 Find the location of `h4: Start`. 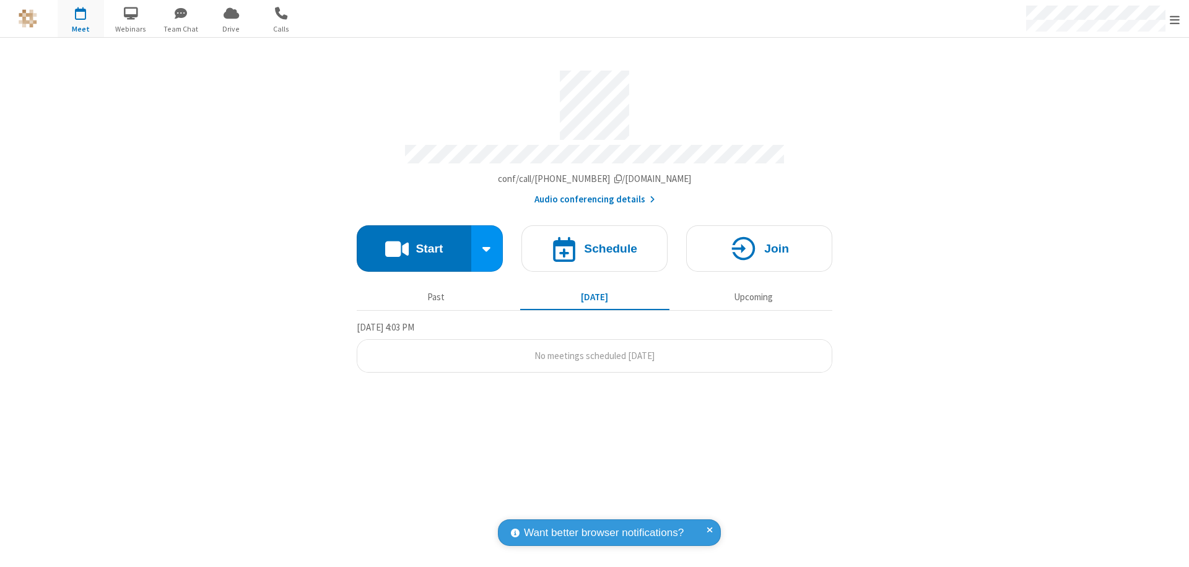

h4: Start is located at coordinates (429, 248).